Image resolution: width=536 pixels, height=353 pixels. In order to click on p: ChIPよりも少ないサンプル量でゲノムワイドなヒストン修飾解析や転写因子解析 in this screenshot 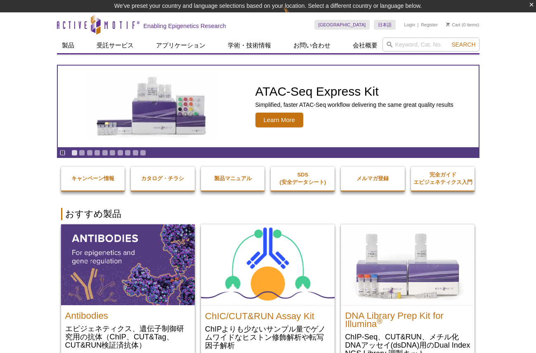, I will do `click(268, 337)`.